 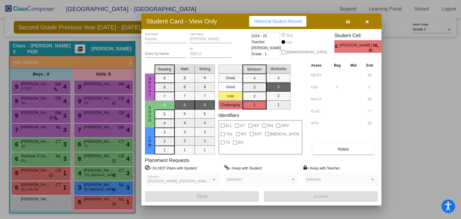 What do you see at coordinates (360, 35) in the screenshot?
I see `h3: Student Cell` at bounding box center [360, 35].